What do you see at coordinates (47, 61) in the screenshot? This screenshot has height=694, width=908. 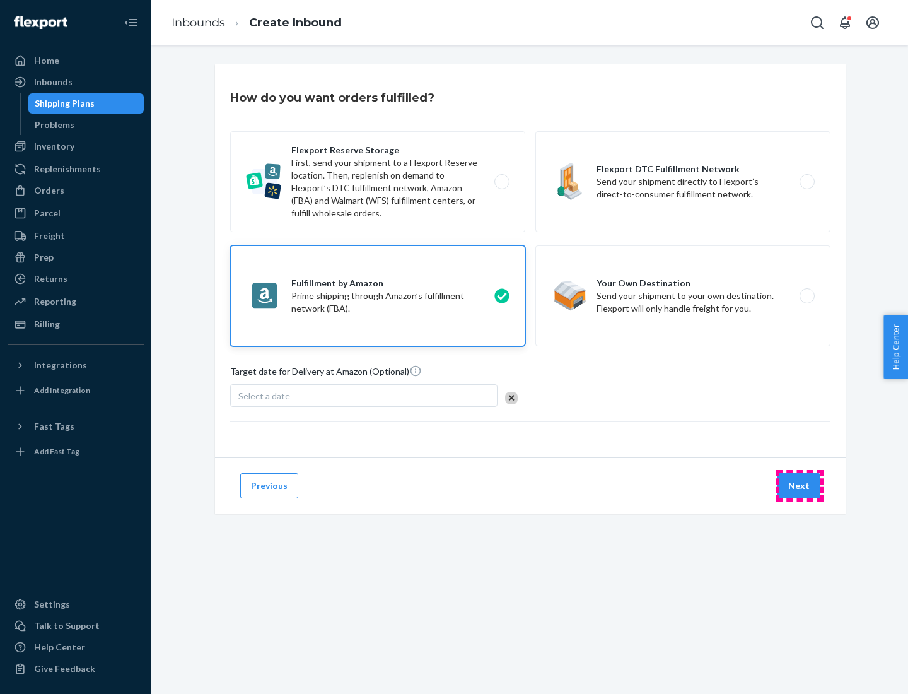 I see `div: Home` at bounding box center [47, 61].